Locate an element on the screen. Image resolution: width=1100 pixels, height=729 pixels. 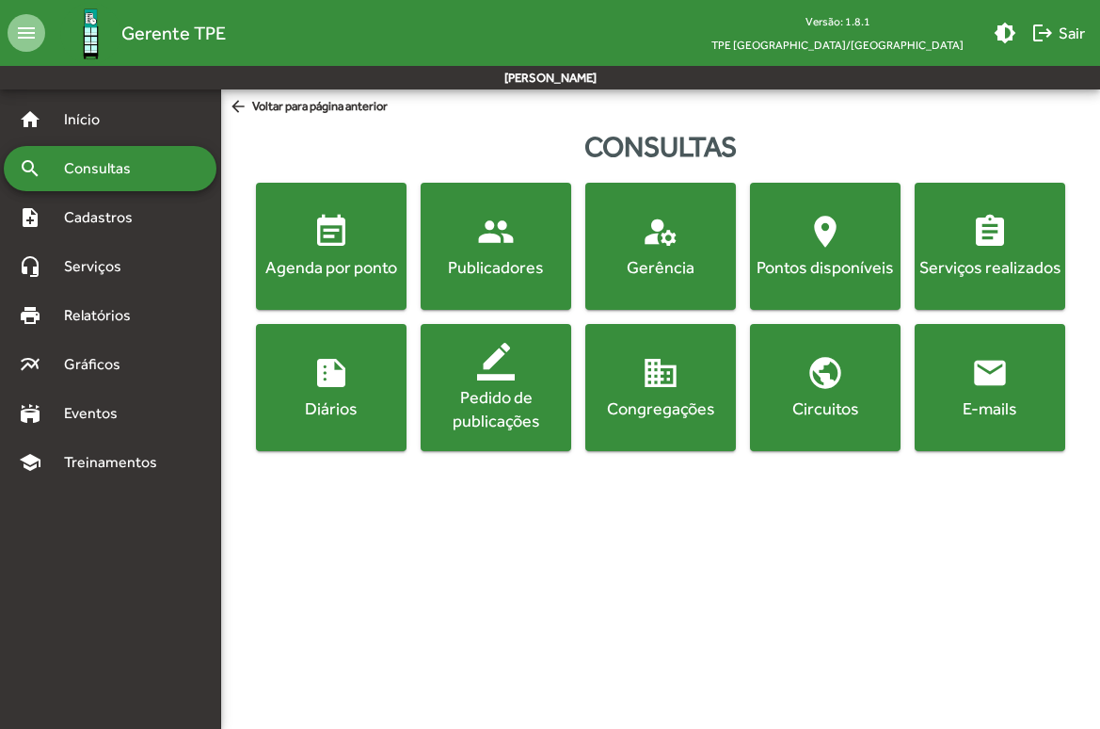
a: Gerente TPE is located at coordinates (136, 33).